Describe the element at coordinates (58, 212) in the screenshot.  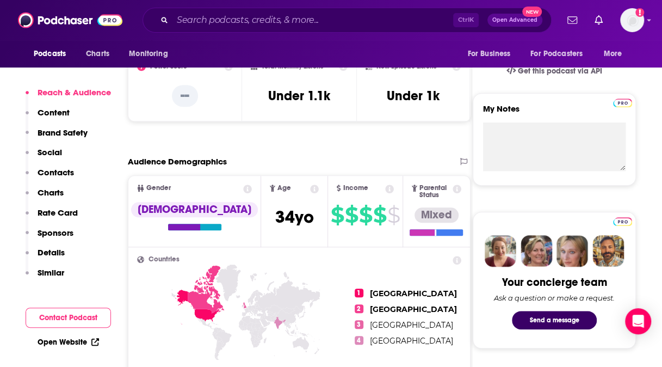
I see `p: Rate Card` at that location.